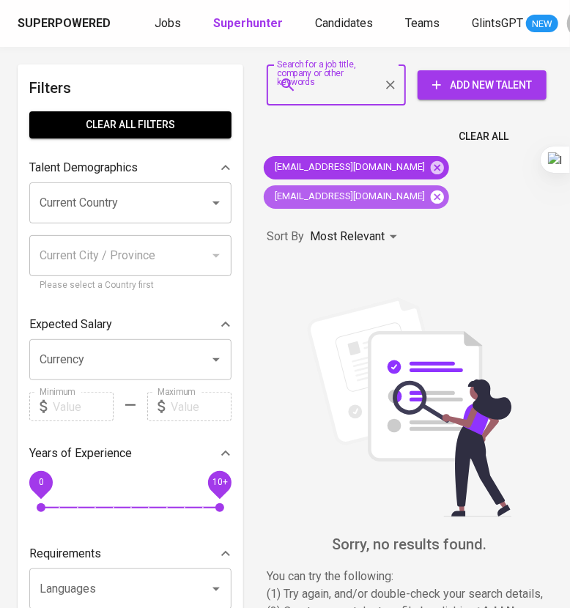 Image resolution: width=570 pixels, height=608 pixels. What do you see at coordinates (484, 136) in the screenshot?
I see `button: Clear All` at bounding box center [484, 136].